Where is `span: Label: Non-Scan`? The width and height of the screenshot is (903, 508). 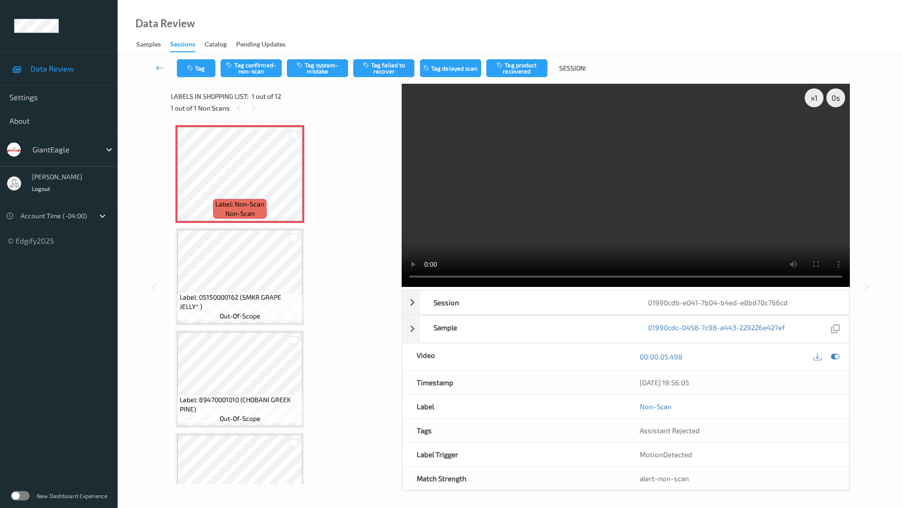 span: Label: Non-Scan is located at coordinates (240, 204).